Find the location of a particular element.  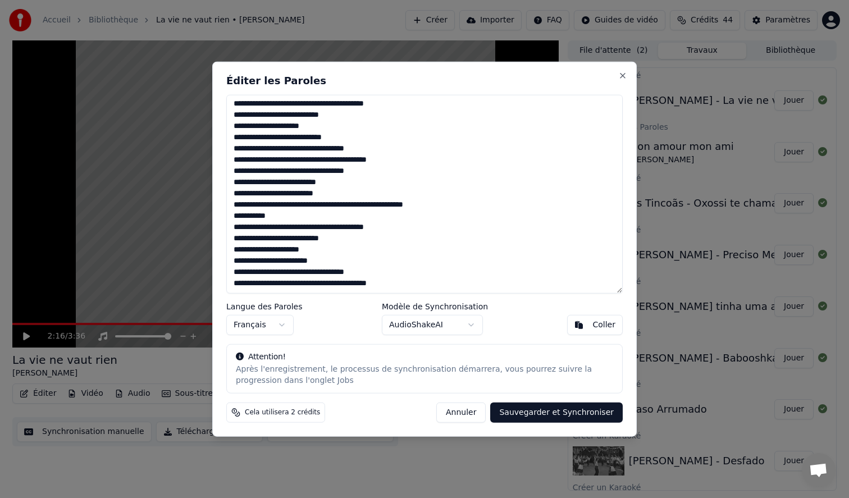

label: Modèle de Synchronisation is located at coordinates (434, 306).